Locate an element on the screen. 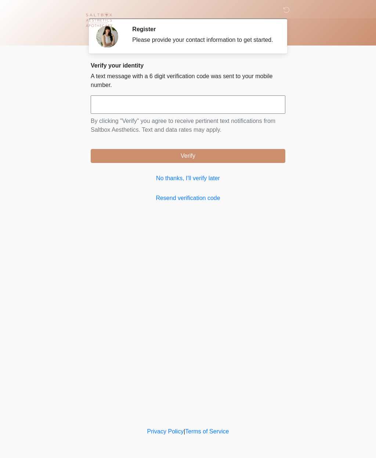  button: Verify is located at coordinates (188, 156).